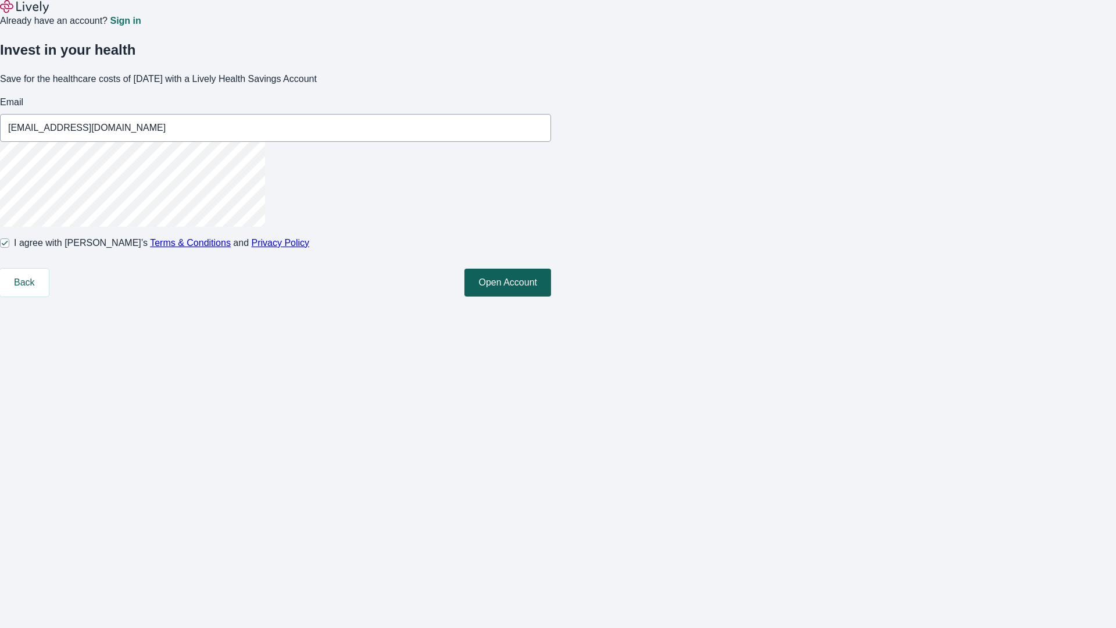 The width and height of the screenshot is (1116, 628). What do you see at coordinates (281, 242) in the screenshot?
I see `a: Privacy Policy` at bounding box center [281, 242].